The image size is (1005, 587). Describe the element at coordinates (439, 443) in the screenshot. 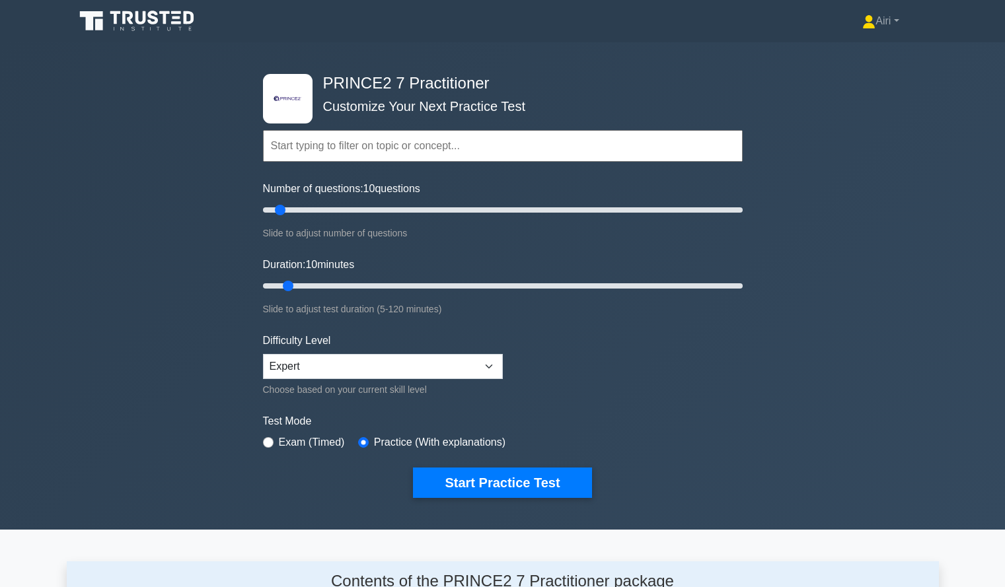

I see `label: Practice (With explanations)` at that location.